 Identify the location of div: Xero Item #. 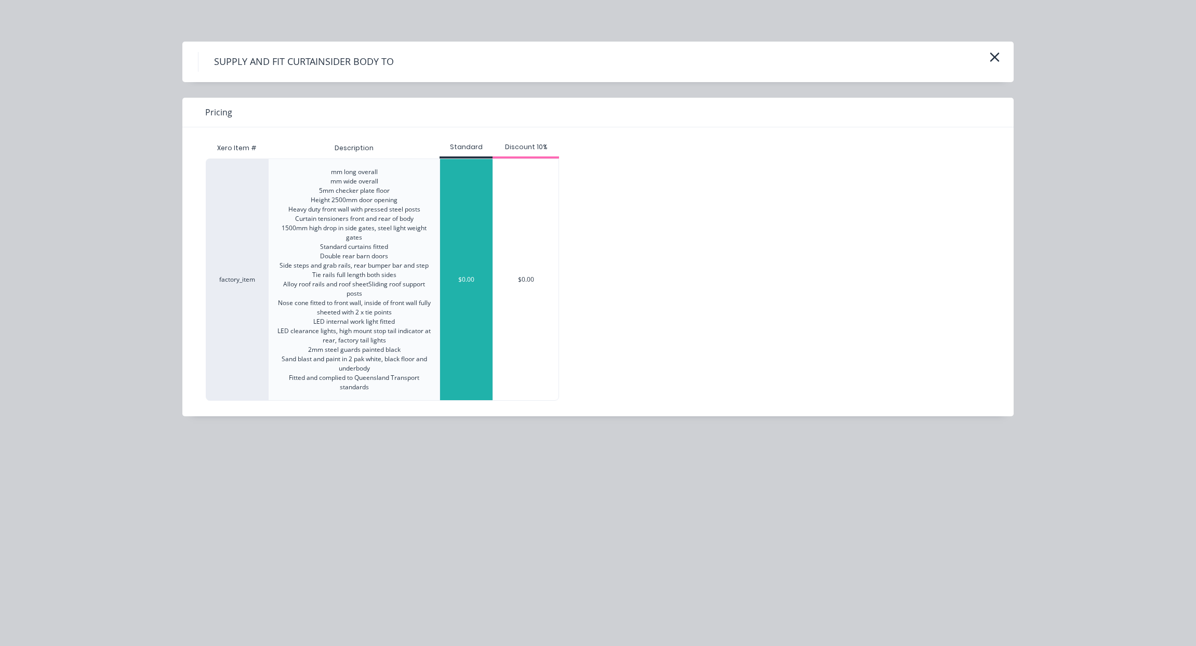
(237, 148).